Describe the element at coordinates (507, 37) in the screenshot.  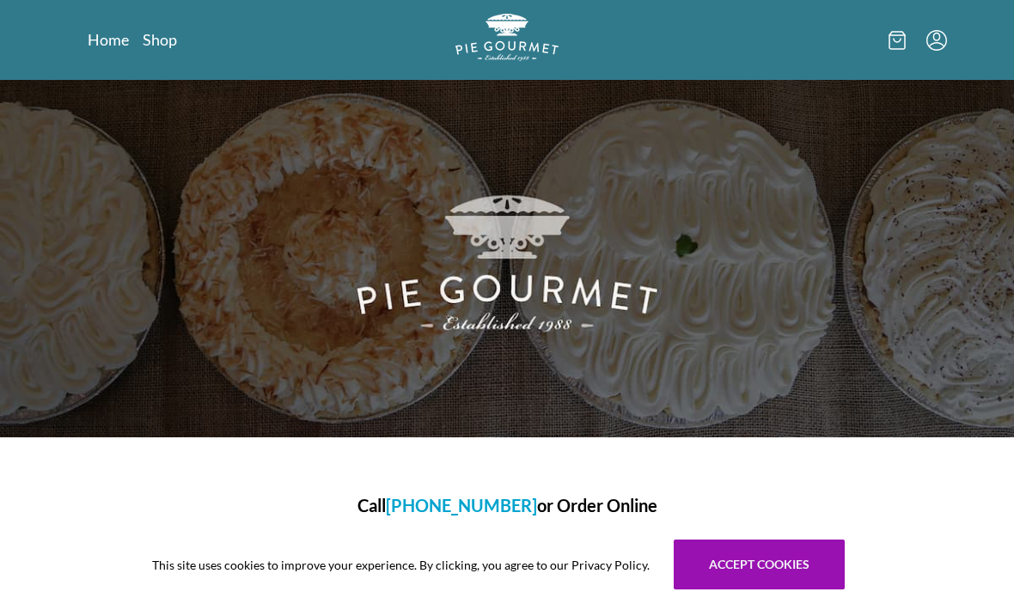
I see `img: logo` at that location.